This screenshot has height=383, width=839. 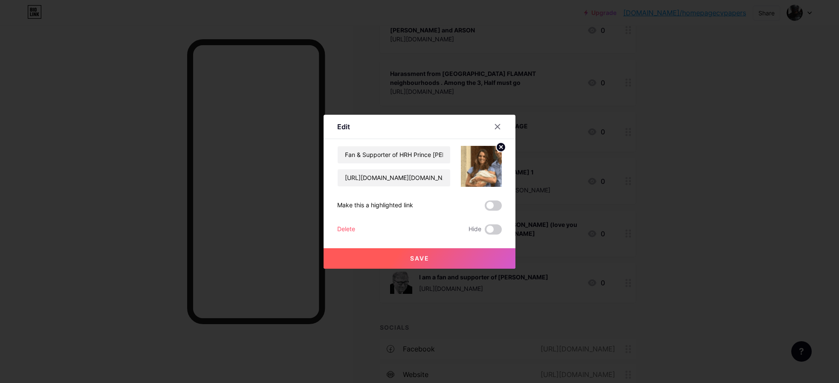 What do you see at coordinates (475, 229) in the screenshot?
I see `span: Hide` at bounding box center [475, 229].